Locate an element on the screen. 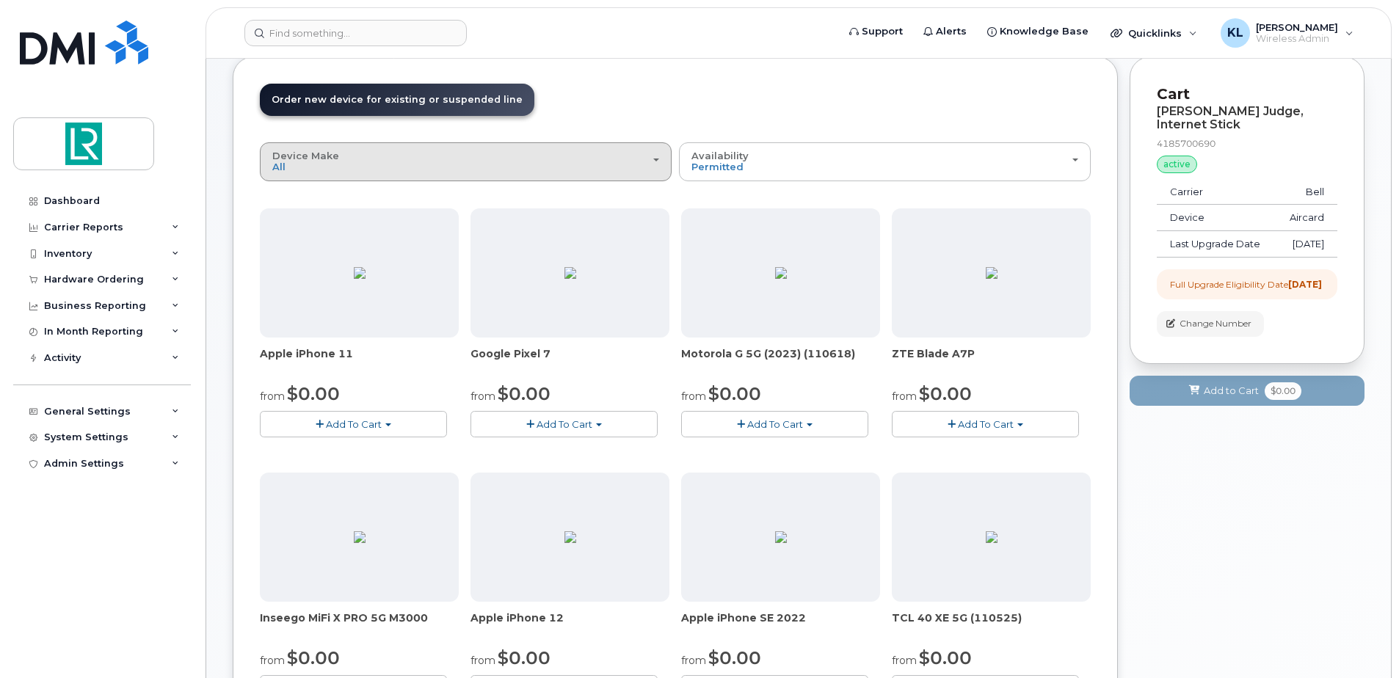  a: Knowledge Base is located at coordinates (1038, 32).